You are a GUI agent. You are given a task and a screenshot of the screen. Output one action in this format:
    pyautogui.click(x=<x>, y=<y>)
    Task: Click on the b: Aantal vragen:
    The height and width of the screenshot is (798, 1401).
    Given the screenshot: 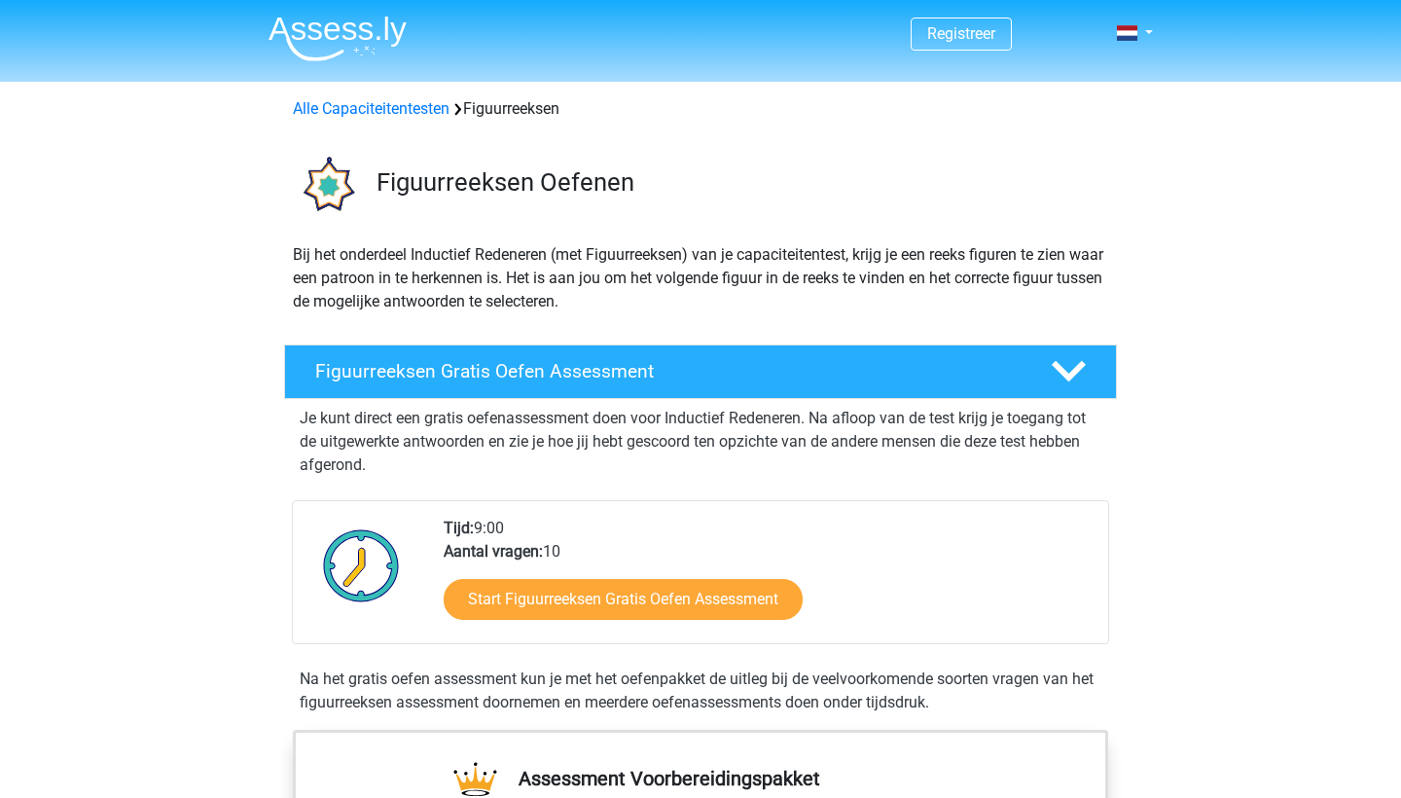 What is the action you would take?
    pyautogui.click(x=493, y=551)
    